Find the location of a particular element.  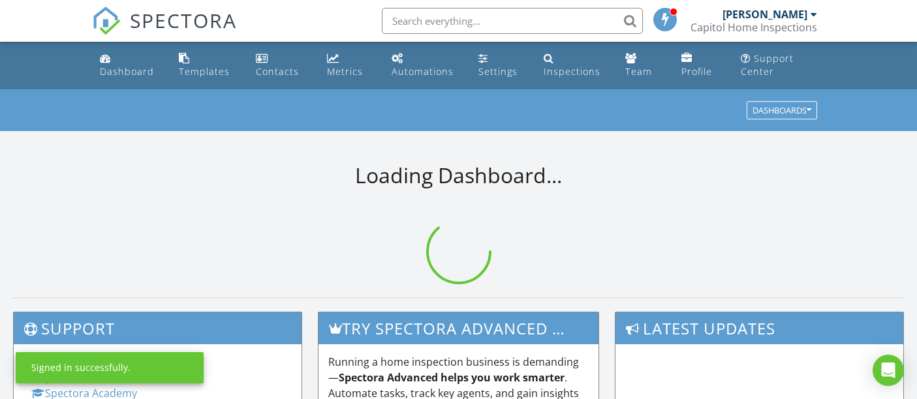

div: Open Intercom Messenger is located at coordinates (888, 371).